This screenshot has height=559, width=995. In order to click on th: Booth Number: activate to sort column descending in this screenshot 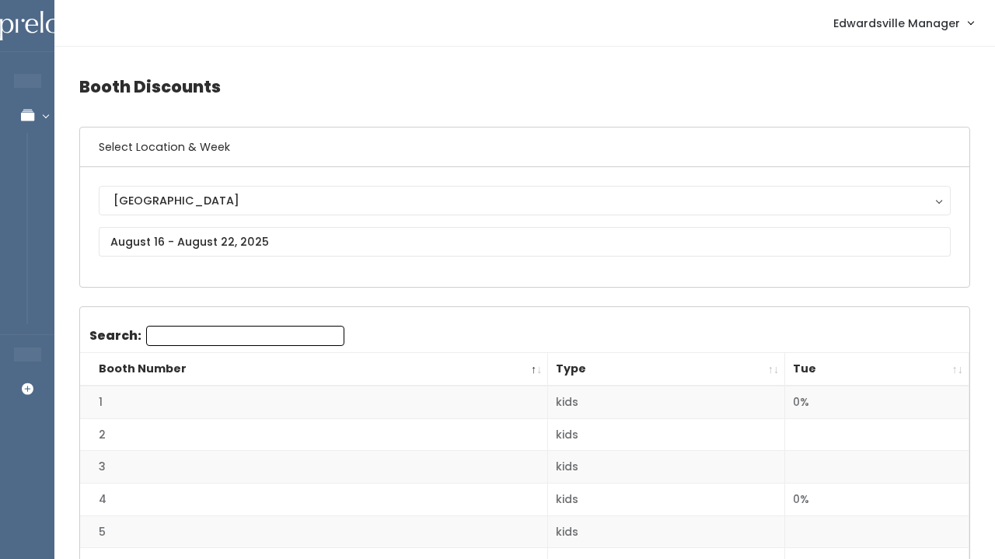, I will do `click(314, 369)`.